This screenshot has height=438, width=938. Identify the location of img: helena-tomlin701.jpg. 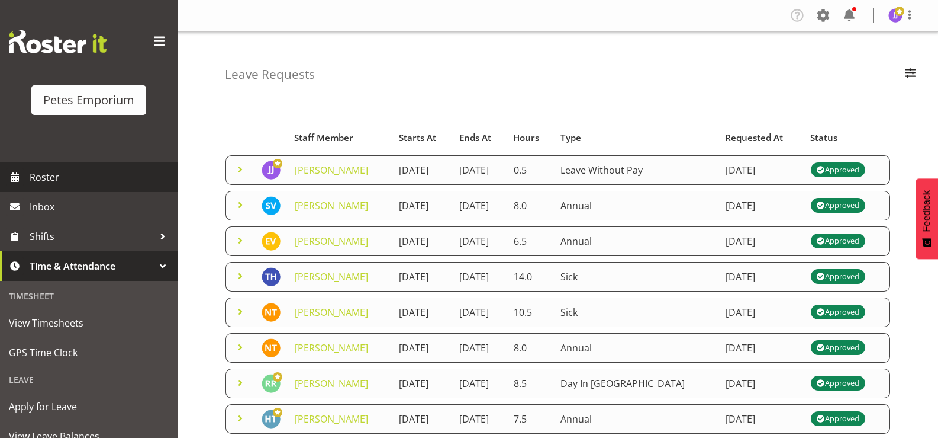
(271, 419).